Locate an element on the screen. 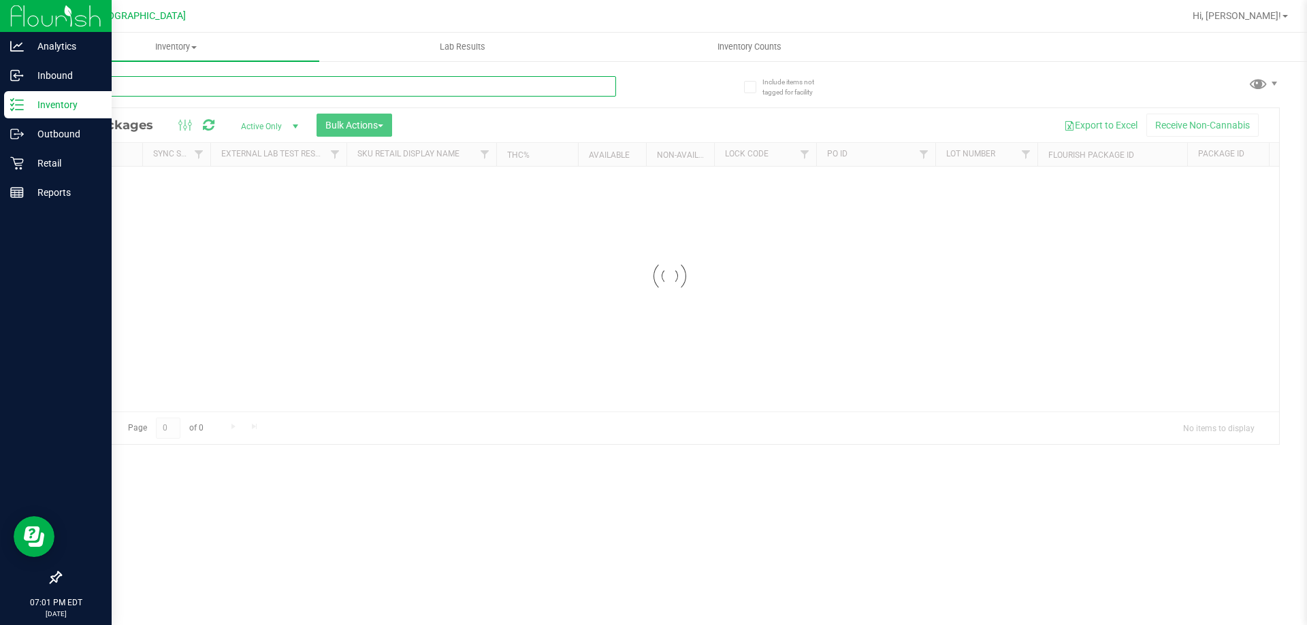 The image size is (1307, 625). input: Search Package ID, Item Name, SKU, Lot or Part Number... is located at coordinates (338, 86).